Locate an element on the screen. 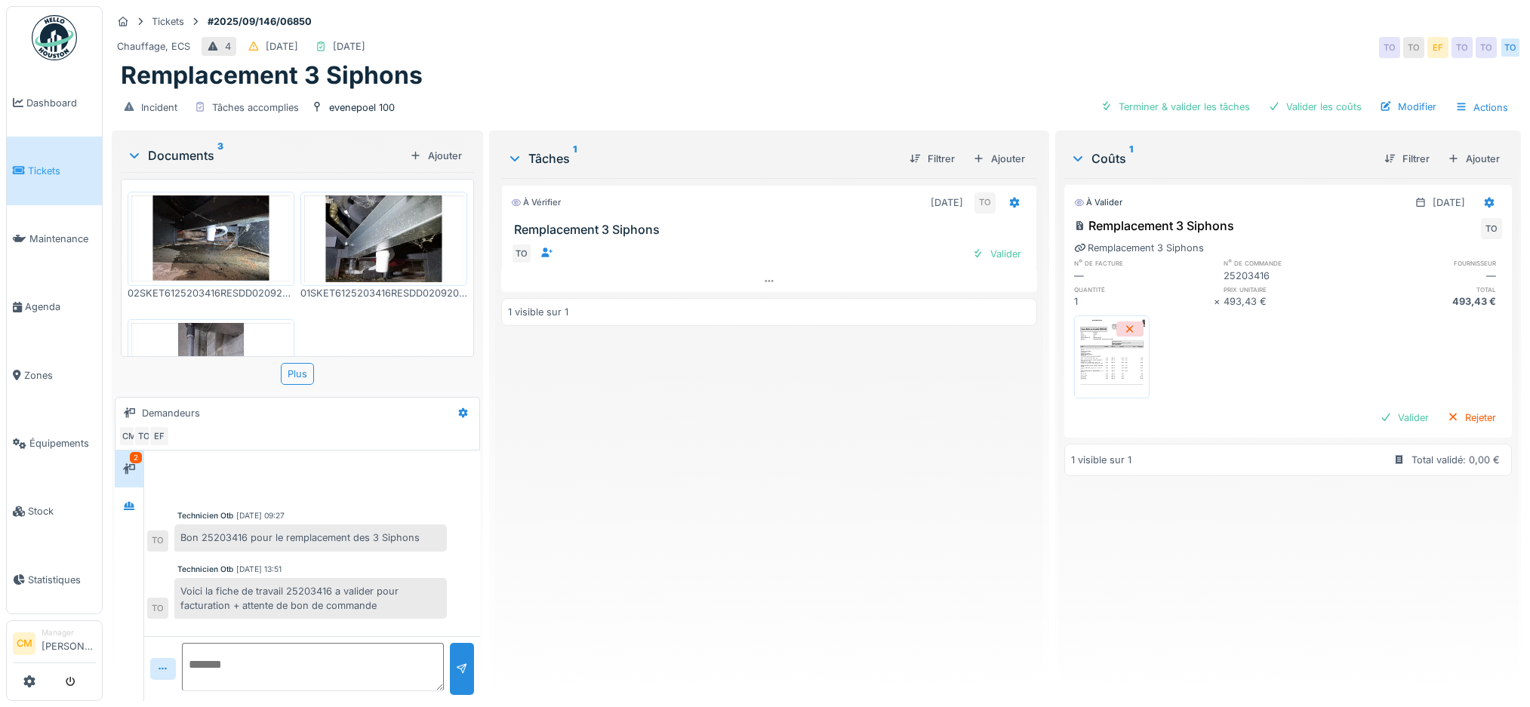 The width and height of the screenshot is (1530, 707). div: Tâches is located at coordinates (702, 159).